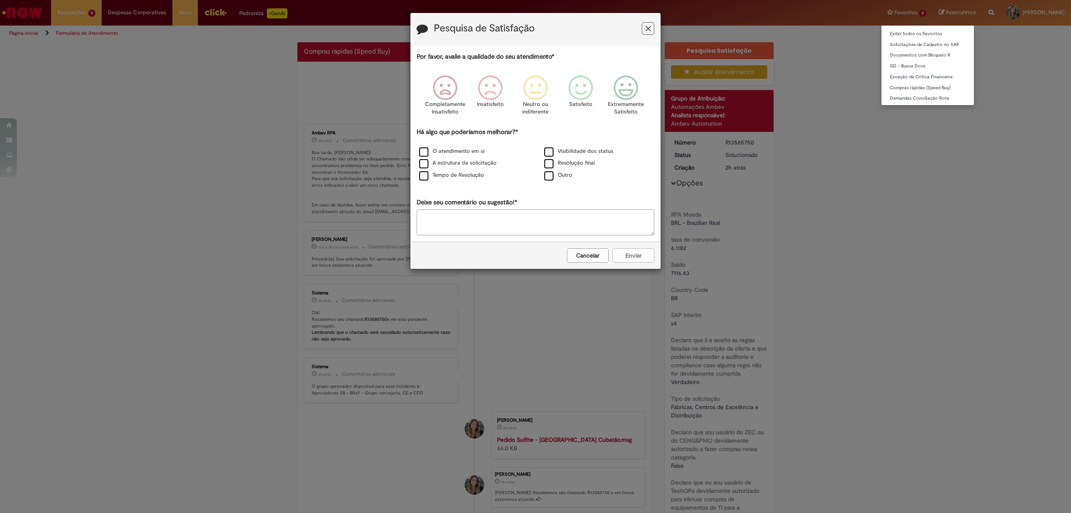  I want to click on label: Por favor, avalie a qualidade do seu atendimento*, so click(485, 56).